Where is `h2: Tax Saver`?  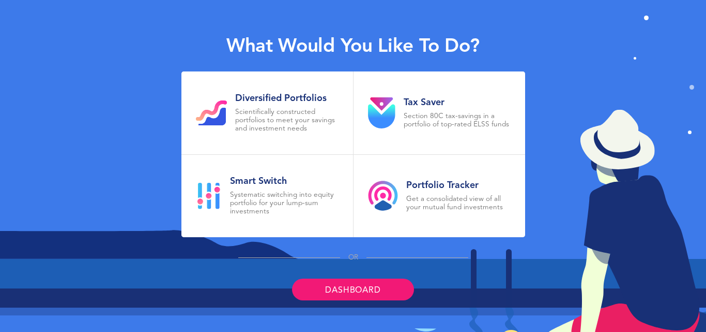 h2: Tax Saver is located at coordinates (457, 102).